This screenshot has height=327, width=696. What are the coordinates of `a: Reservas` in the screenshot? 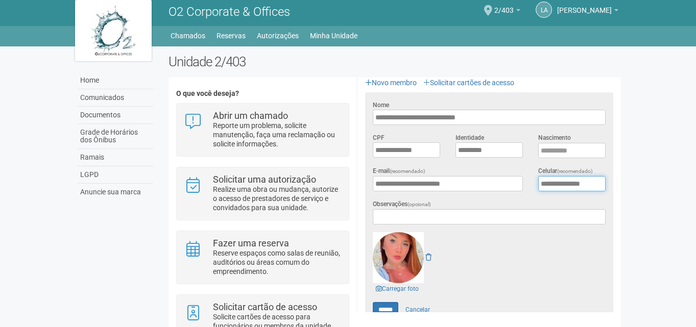 It's located at (231, 36).